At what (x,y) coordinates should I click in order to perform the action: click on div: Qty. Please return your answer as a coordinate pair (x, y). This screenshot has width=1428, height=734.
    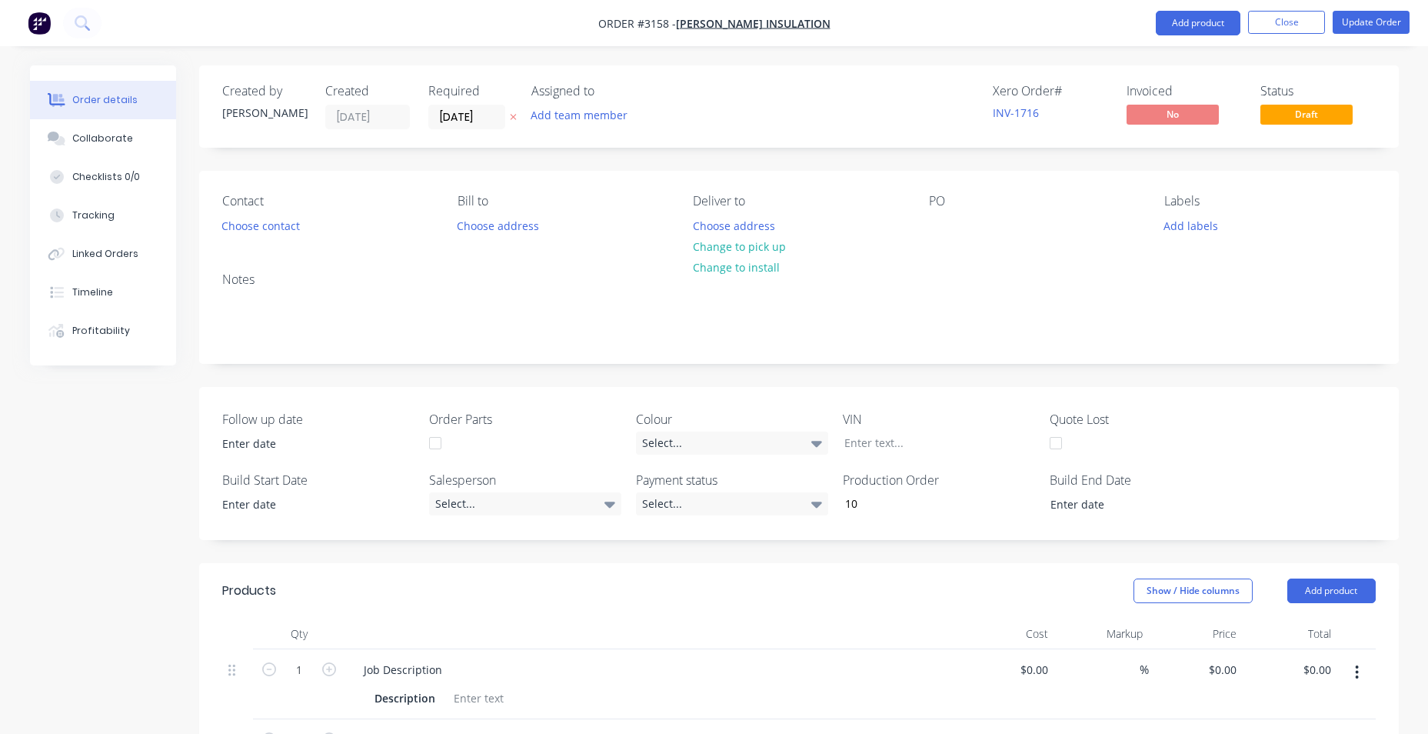
    Looking at the image, I should click on (299, 634).